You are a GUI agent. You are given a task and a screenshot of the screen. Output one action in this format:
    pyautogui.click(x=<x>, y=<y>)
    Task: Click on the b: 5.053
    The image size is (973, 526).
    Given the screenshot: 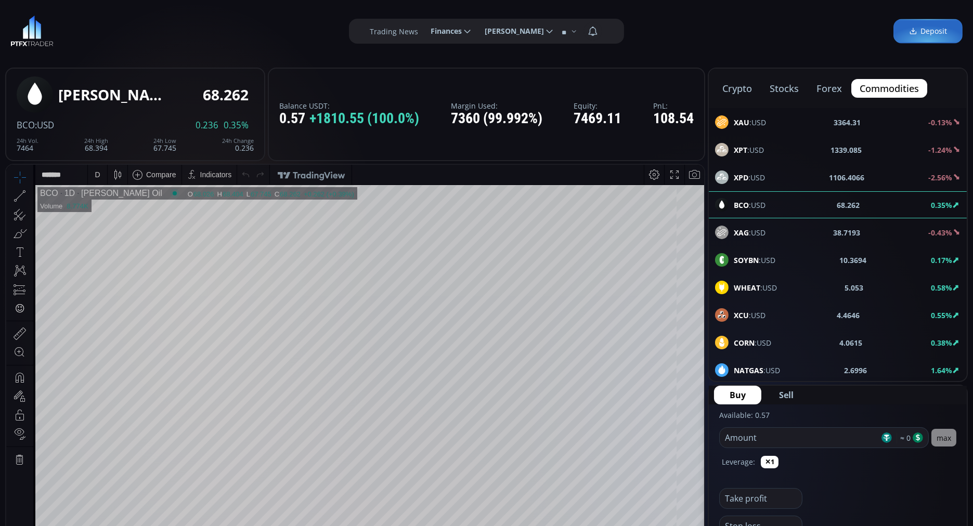 What is the action you would take?
    pyautogui.click(x=854, y=288)
    